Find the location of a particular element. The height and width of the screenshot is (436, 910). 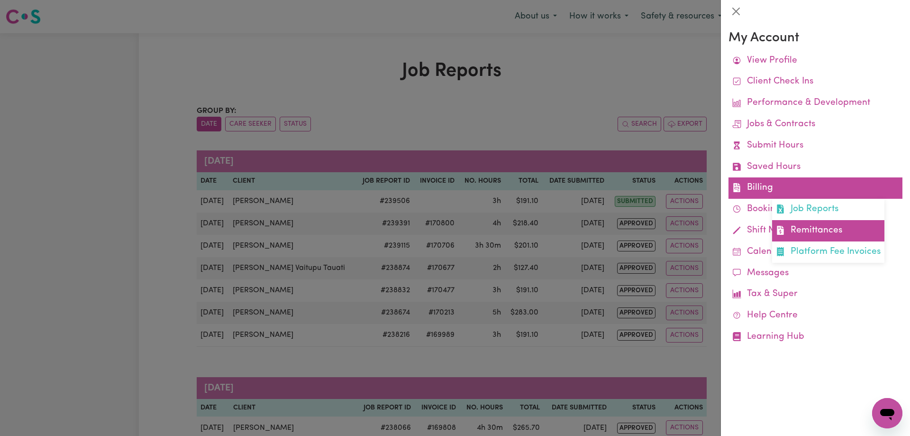

a: Saved Hours is located at coordinates (815, 167).